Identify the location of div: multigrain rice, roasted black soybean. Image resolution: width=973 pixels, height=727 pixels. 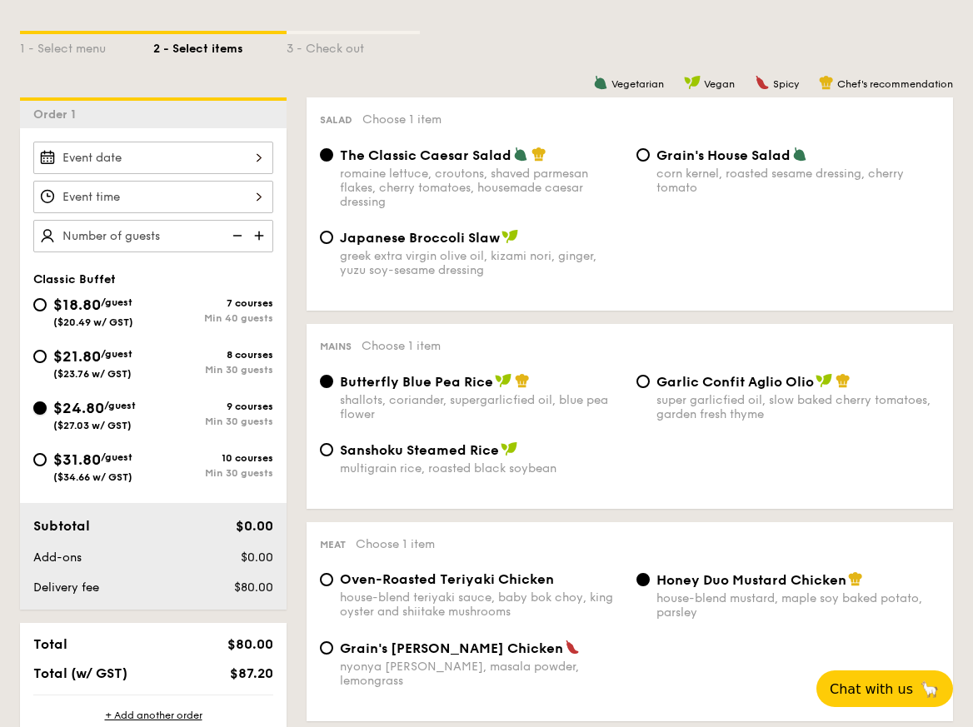
(482, 468).